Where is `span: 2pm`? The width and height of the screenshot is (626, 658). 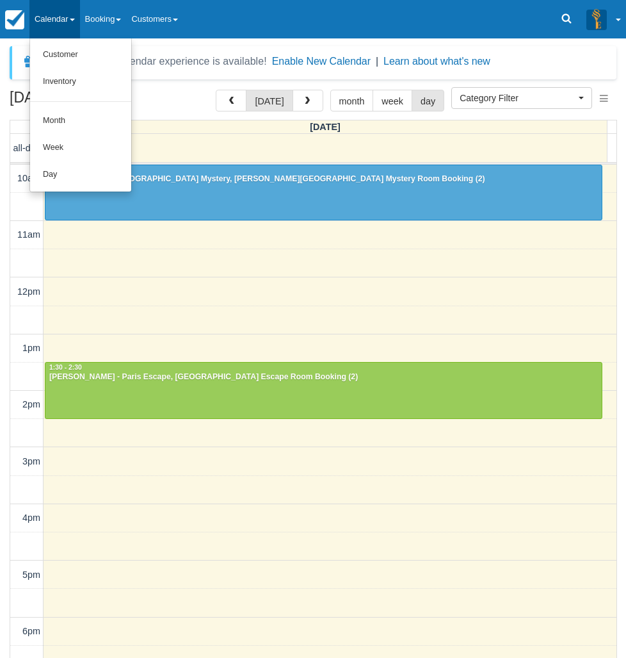
span: 2pm is located at coordinates (31, 404).